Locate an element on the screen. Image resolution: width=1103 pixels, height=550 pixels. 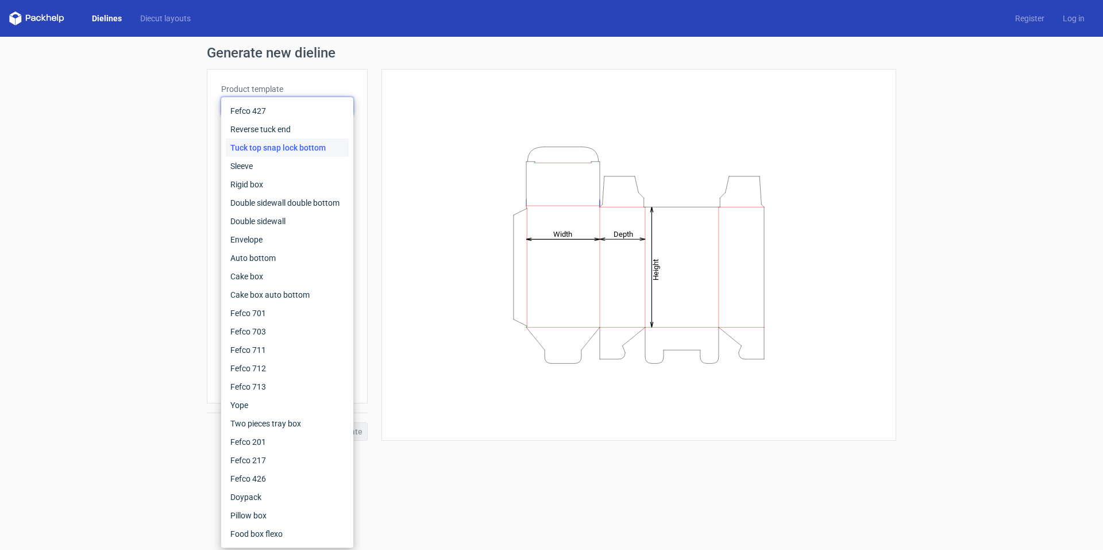
div: Fefco 703 is located at coordinates (287, 331).